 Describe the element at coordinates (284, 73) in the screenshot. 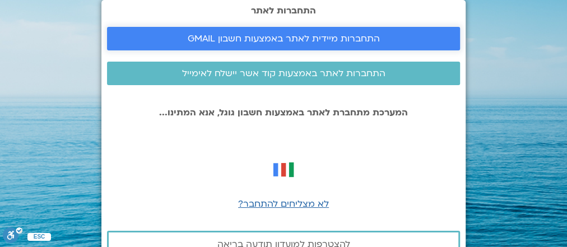

I see `a: התחברות לאתר באמצעות קוד אשר יישלח לאימייל` at that location.